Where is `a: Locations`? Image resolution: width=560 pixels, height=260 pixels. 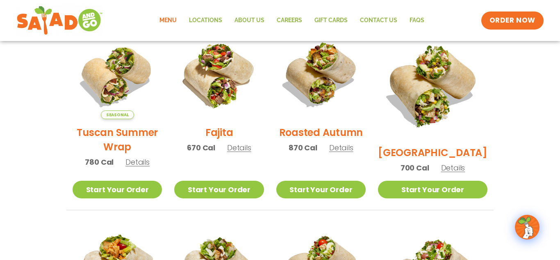 a: Locations is located at coordinates (206, 21).